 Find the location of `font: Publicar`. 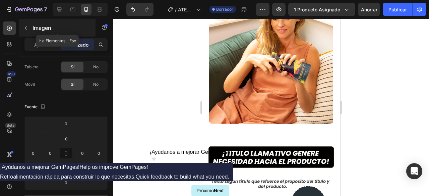

font: Publicar is located at coordinates (398, 9).